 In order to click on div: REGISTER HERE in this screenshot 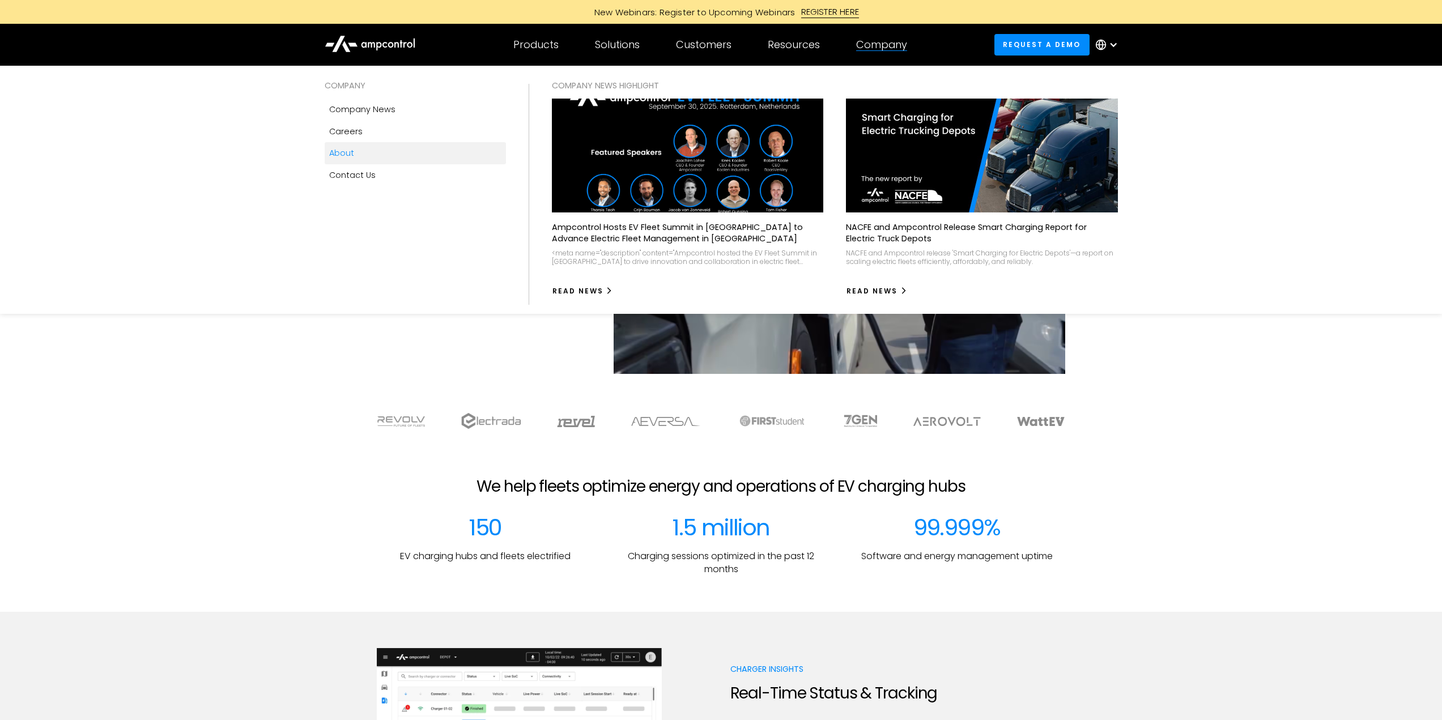, I will do `click(830, 12)`.